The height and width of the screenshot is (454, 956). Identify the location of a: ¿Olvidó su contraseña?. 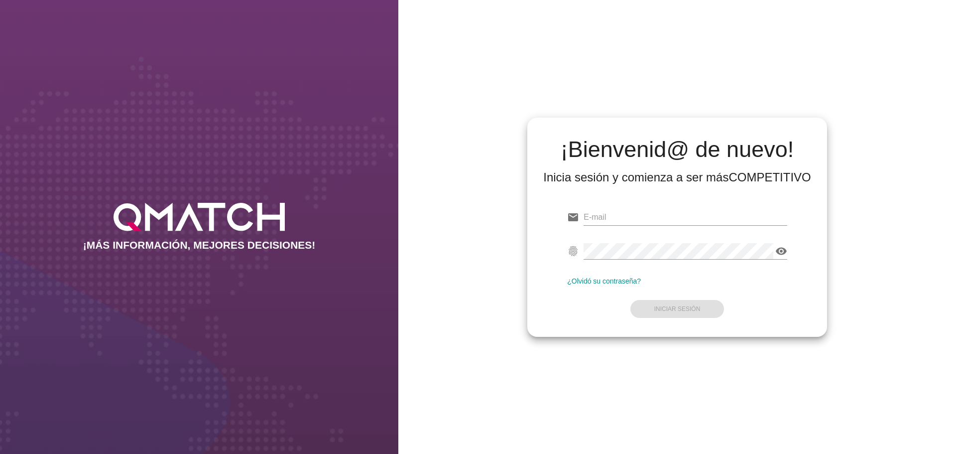
(604, 281).